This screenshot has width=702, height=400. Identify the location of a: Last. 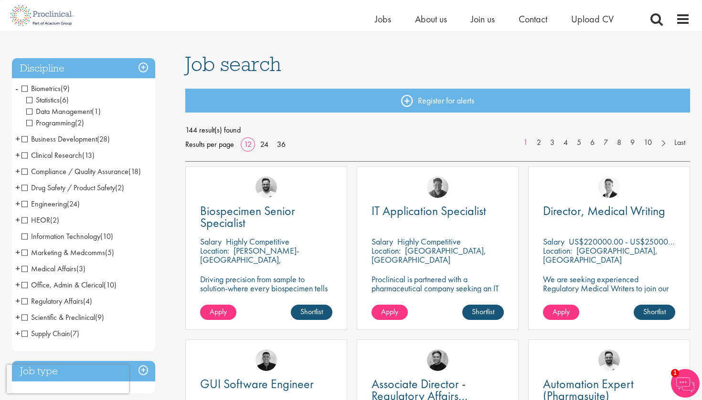
(679, 143).